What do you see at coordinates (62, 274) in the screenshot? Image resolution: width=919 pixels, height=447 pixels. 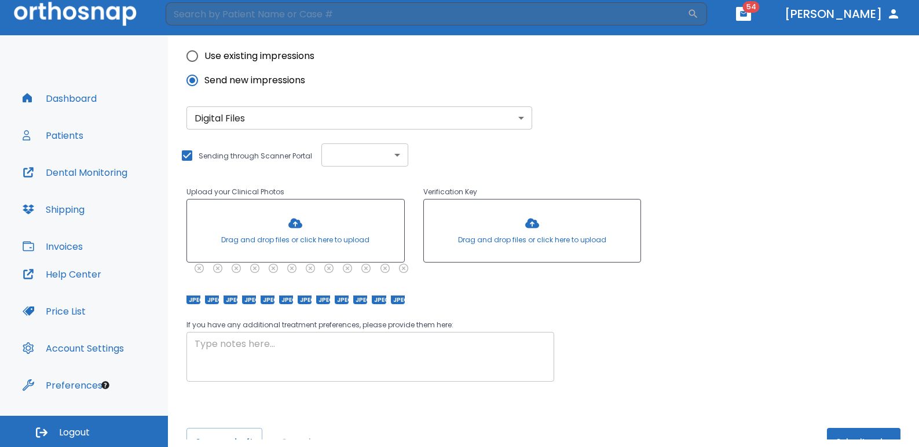 I see `a: Help Center` at bounding box center [62, 274].